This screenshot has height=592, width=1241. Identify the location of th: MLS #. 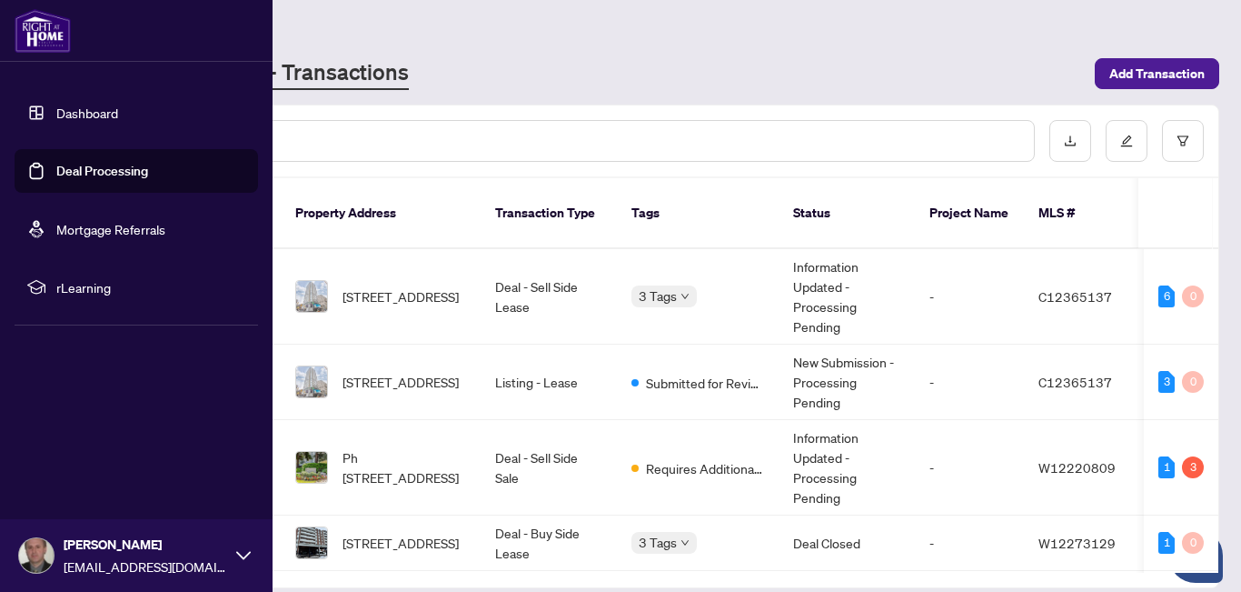
(1079, 214).